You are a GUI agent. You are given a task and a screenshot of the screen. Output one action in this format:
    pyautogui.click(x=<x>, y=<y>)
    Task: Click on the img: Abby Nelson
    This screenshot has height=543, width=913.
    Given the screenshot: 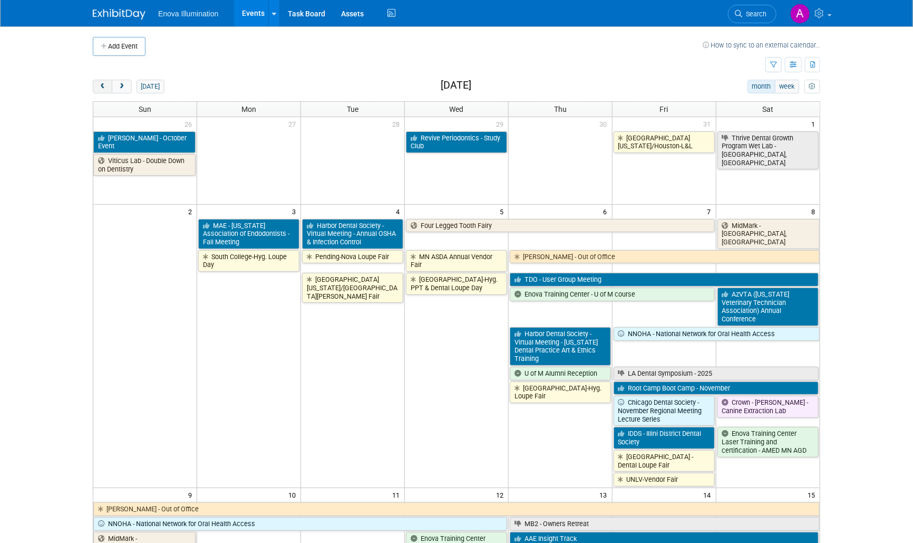 What is the action you would take?
    pyautogui.click(x=800, y=14)
    